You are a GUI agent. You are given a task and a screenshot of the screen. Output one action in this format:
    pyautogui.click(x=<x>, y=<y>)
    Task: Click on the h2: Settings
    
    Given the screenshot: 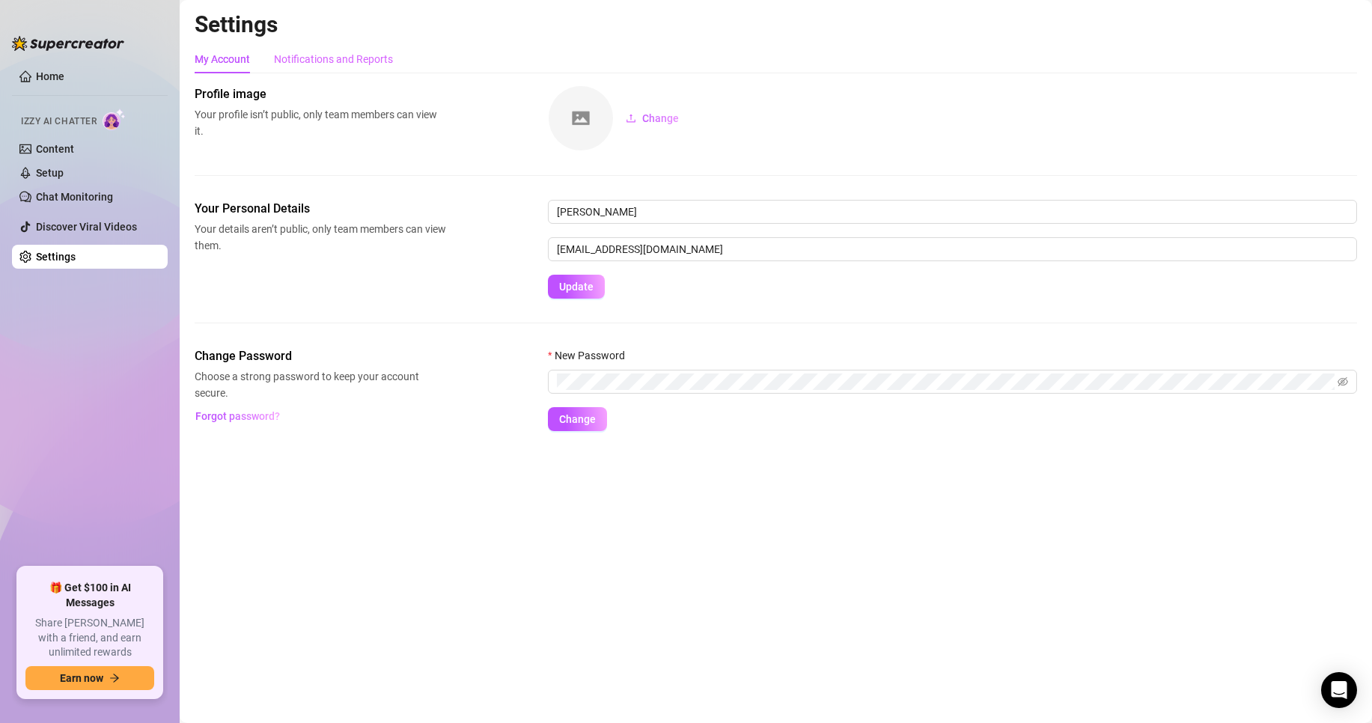 What is the action you would take?
    pyautogui.click(x=775, y=25)
    